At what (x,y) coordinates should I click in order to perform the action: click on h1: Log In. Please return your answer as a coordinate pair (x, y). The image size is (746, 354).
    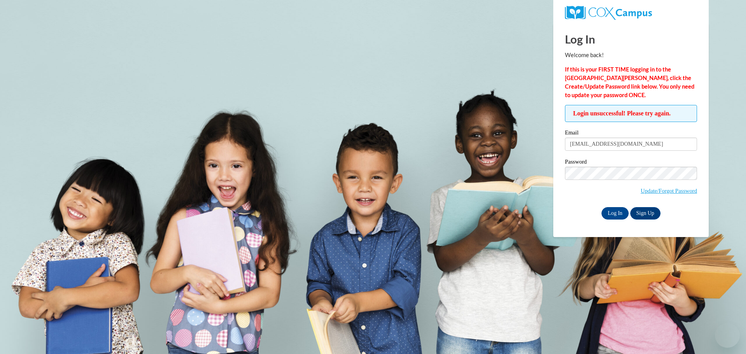
    Looking at the image, I should click on (631, 39).